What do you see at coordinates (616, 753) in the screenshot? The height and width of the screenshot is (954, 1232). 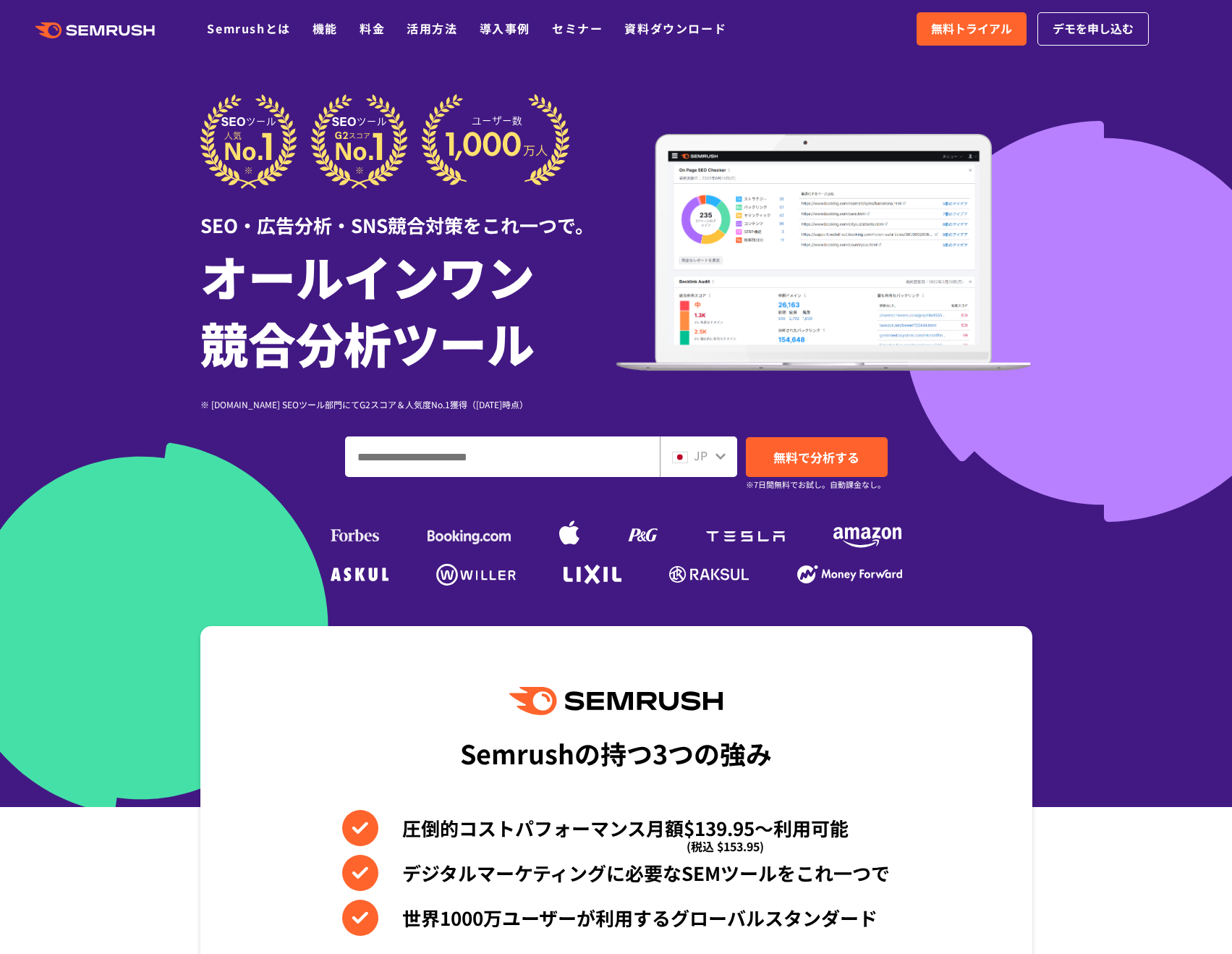 I see `div: Semrushの持つ3つの強み` at bounding box center [616, 753].